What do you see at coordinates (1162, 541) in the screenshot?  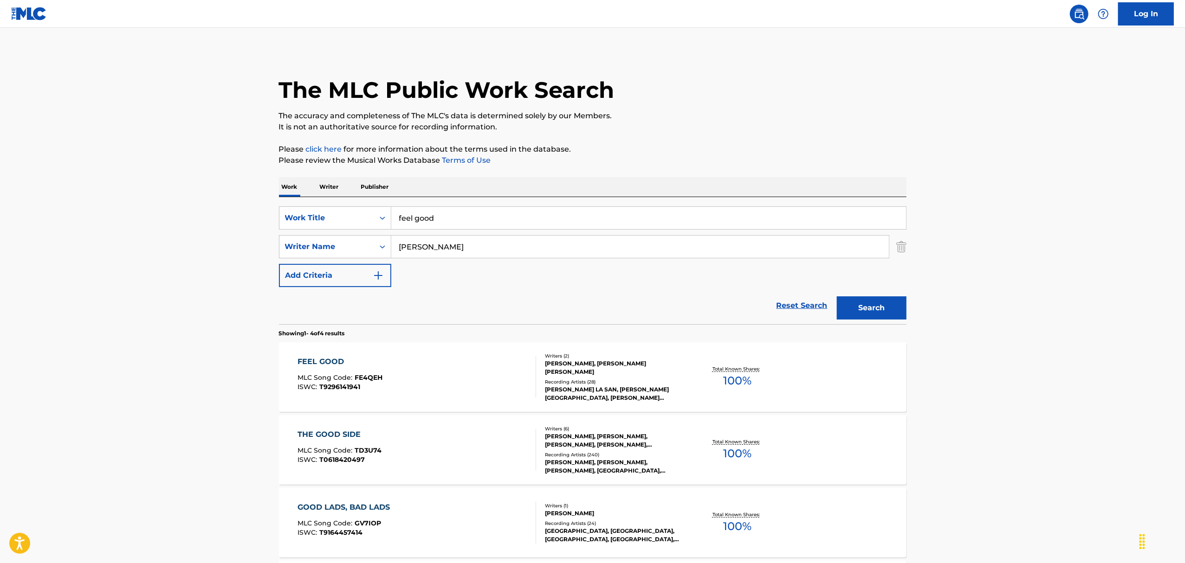 I see `div: Chat Widget` at bounding box center [1162, 541].